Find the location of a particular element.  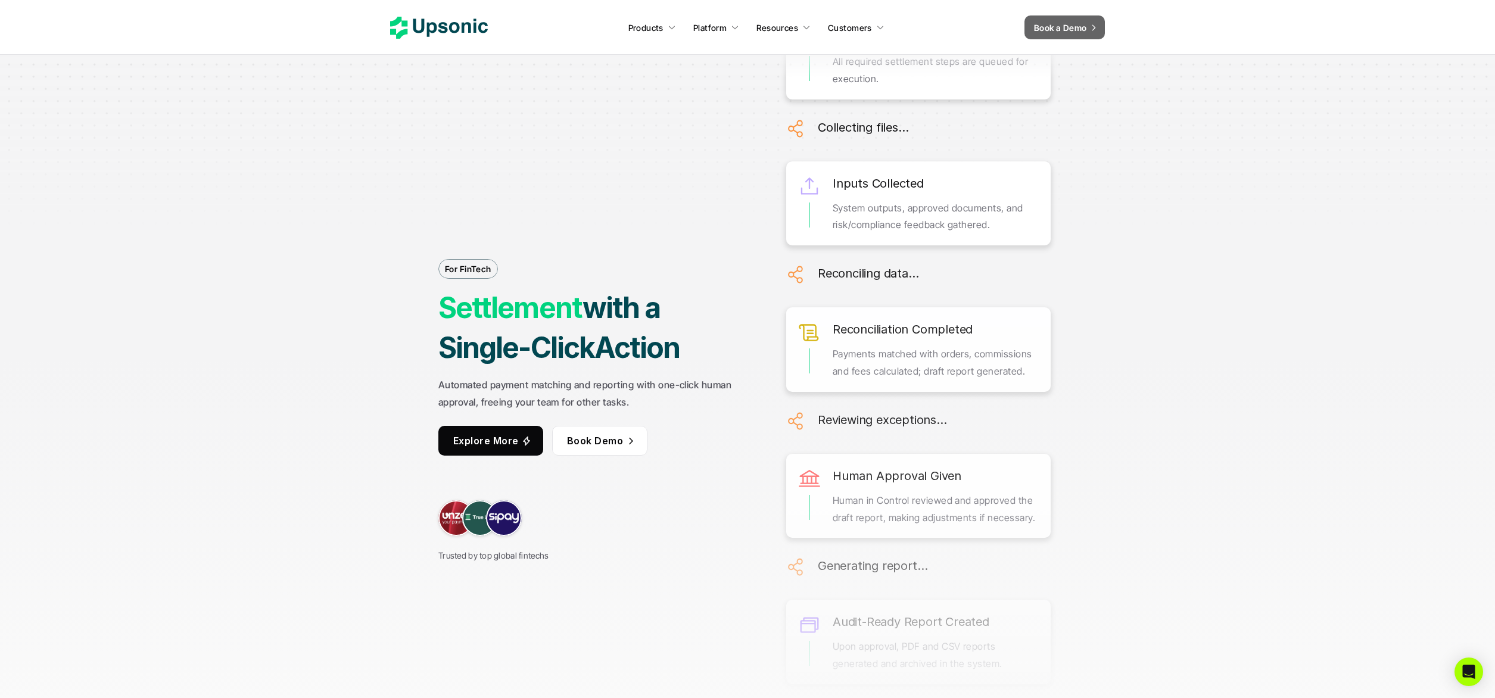

p: Products is located at coordinates (646, 27).